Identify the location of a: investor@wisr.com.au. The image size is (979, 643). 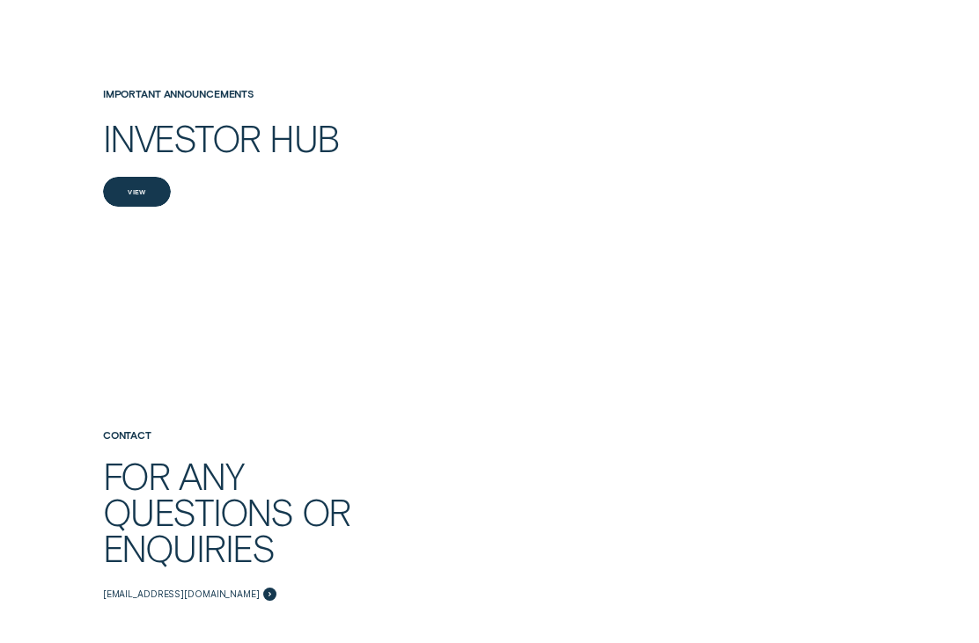
(190, 594).